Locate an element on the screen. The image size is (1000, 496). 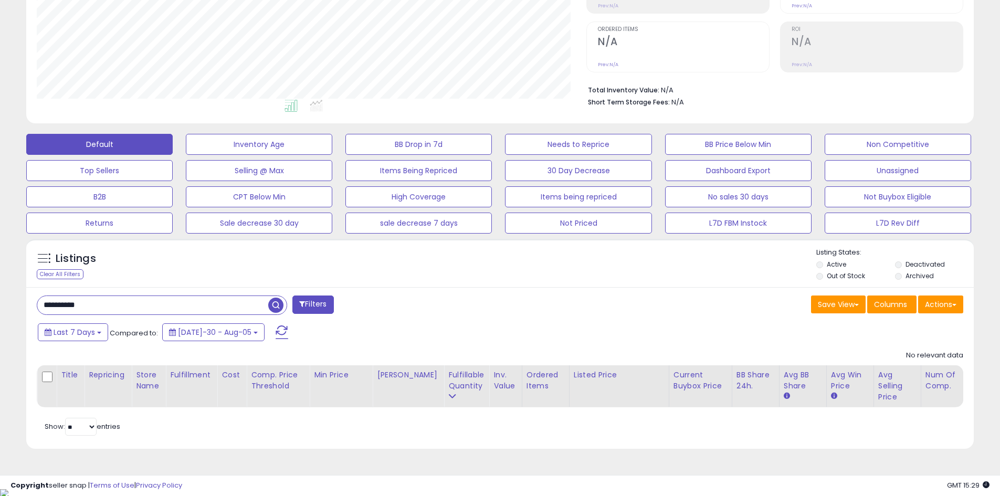
div: Ordered Items is located at coordinates (545, 381).